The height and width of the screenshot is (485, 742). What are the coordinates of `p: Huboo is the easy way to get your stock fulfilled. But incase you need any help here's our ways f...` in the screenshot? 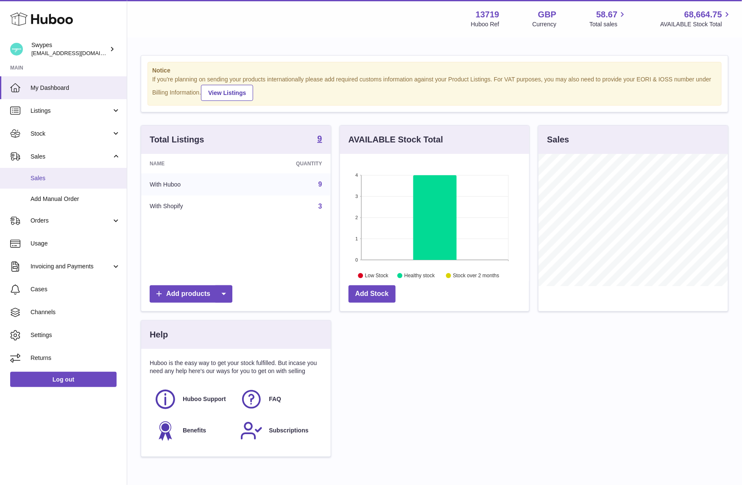 It's located at (236, 367).